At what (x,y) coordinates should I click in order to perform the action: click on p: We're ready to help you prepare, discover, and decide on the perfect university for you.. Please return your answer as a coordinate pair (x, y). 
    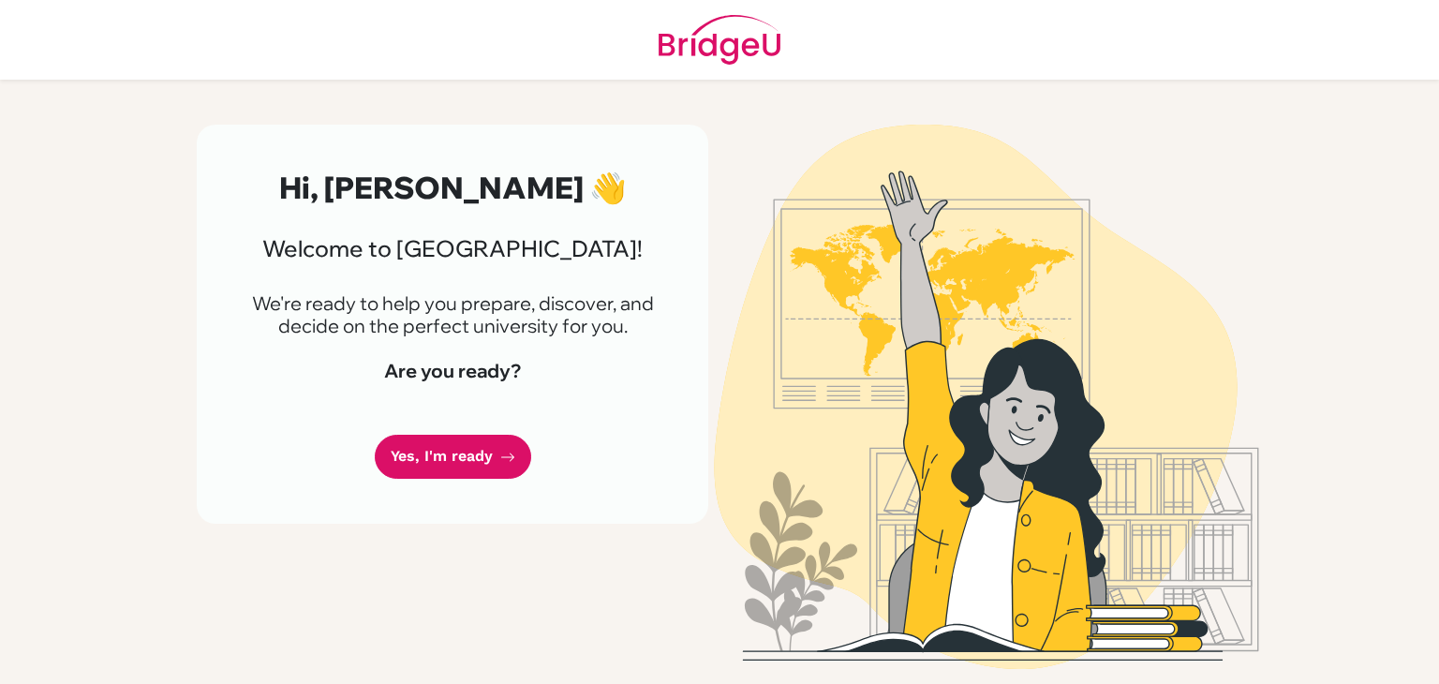
    Looking at the image, I should click on (452, 315).